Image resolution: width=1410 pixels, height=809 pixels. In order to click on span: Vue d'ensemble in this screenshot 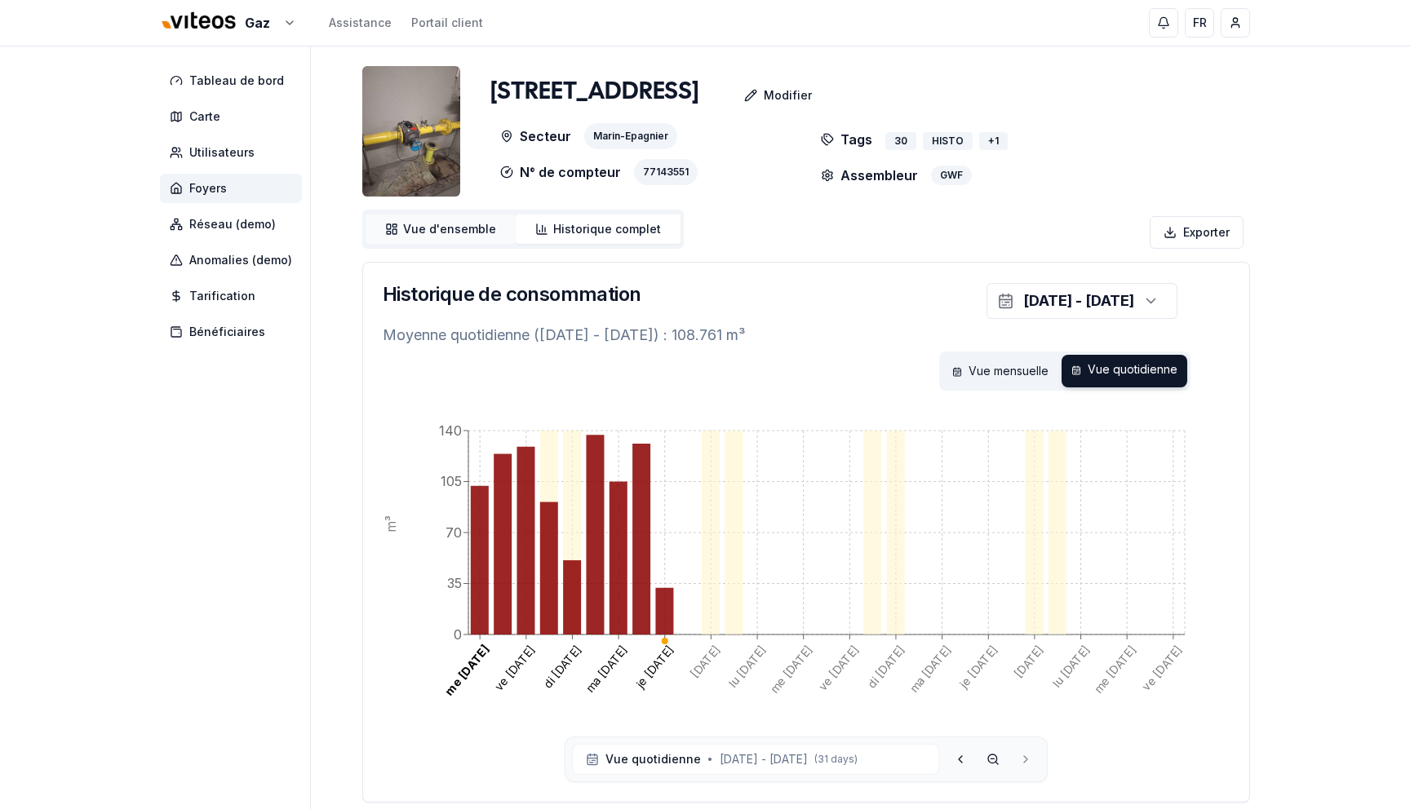, I will do `click(450, 229)`.